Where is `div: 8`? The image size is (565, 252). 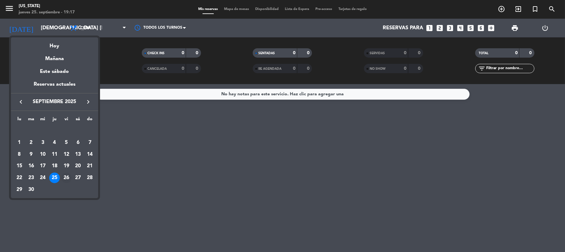
div: 8 is located at coordinates (19, 155).